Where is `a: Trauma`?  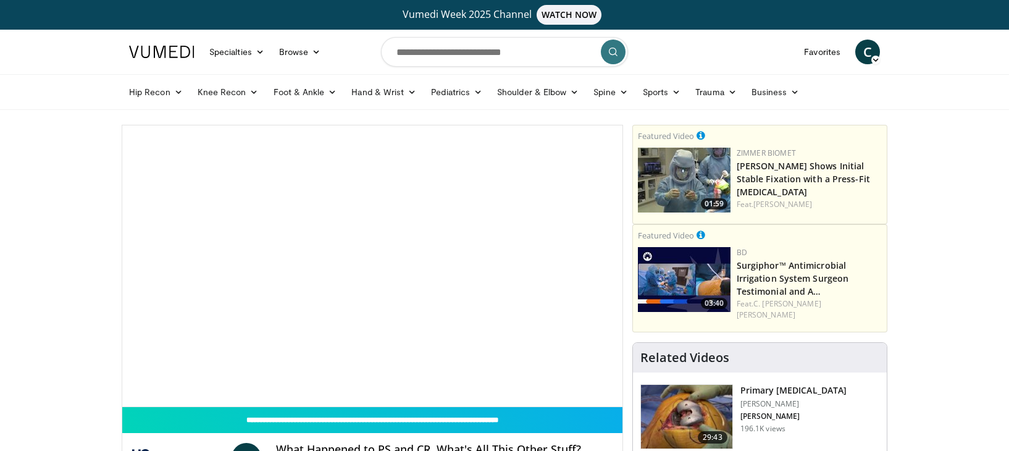 a: Trauma is located at coordinates (716, 92).